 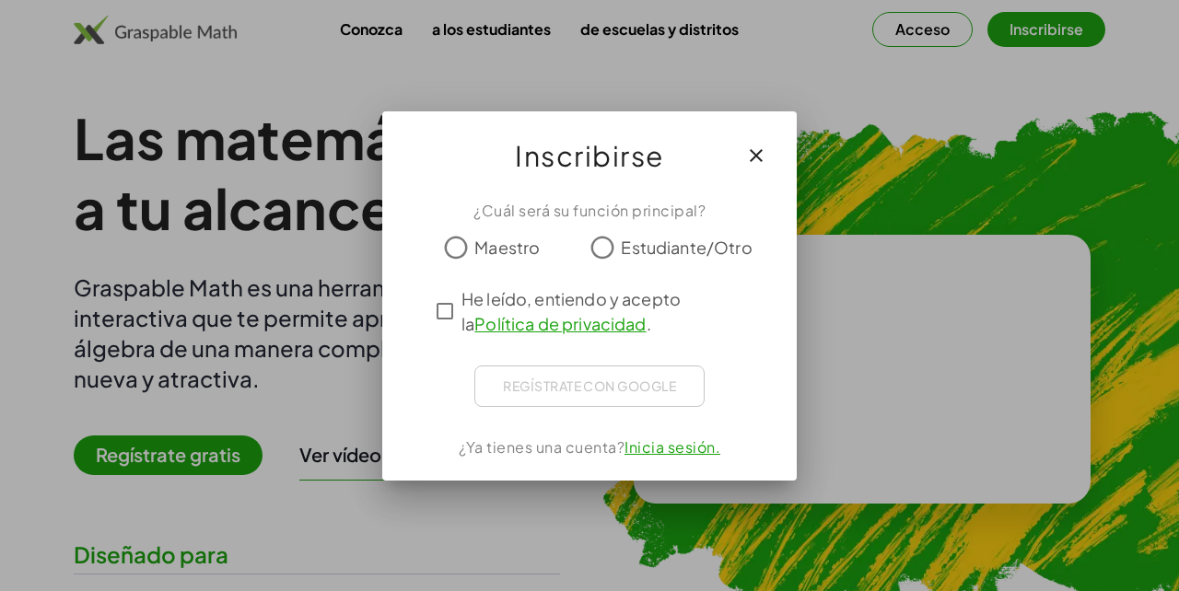 I want to click on a: Inicia sesión., so click(x=673, y=447).